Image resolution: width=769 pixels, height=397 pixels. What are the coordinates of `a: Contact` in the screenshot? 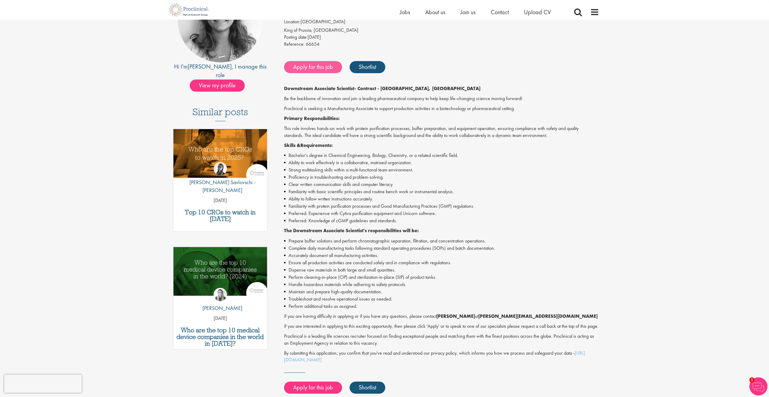 It's located at (500, 12).